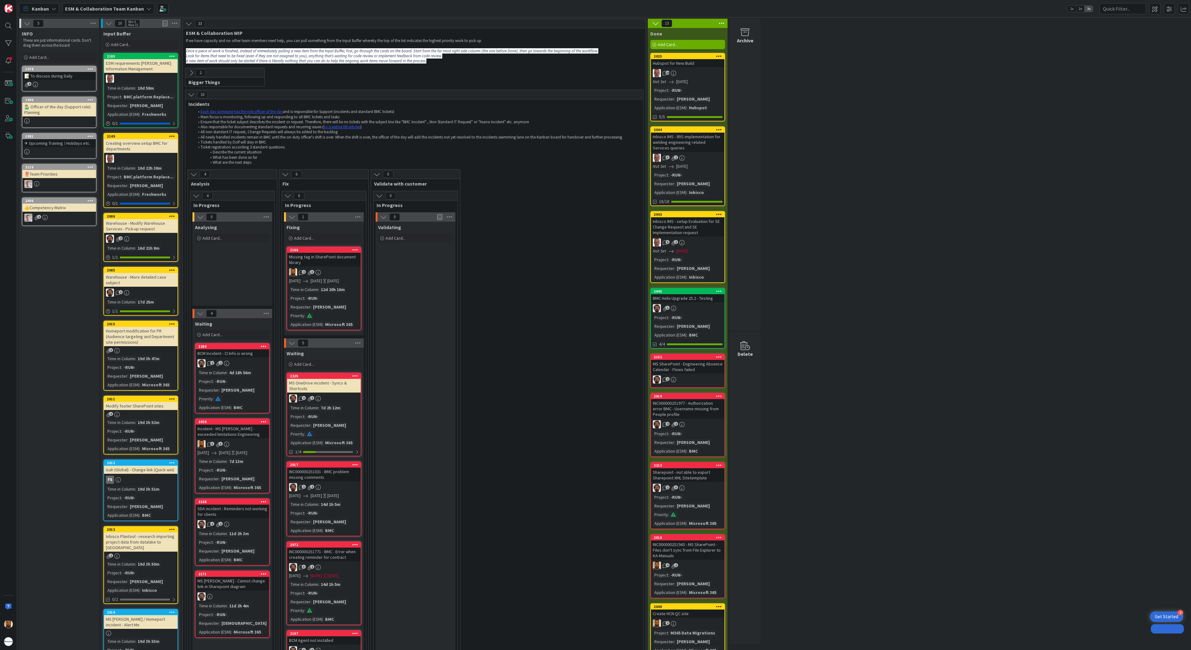 This screenshot has width=1191, height=650. I want to click on div: Warehouse - Modify Warehouse Services - Pick-up request, so click(141, 226).